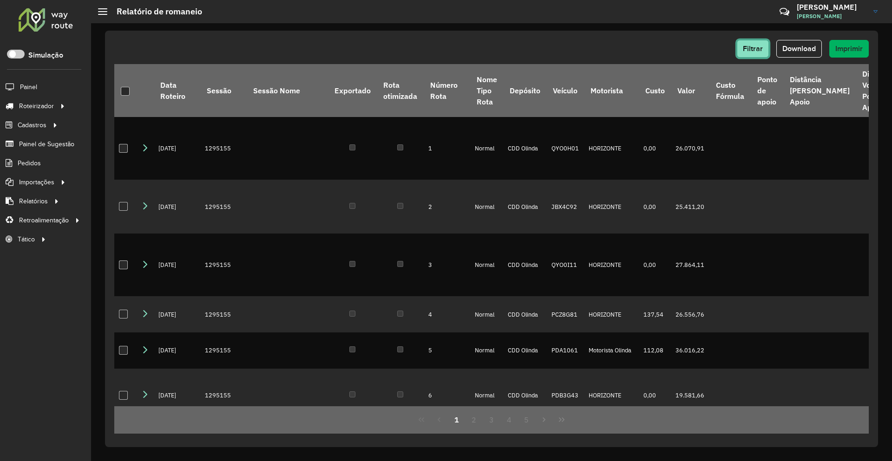  Describe the element at coordinates (525, 91) in the screenshot. I see `th: Depósito` at that location.